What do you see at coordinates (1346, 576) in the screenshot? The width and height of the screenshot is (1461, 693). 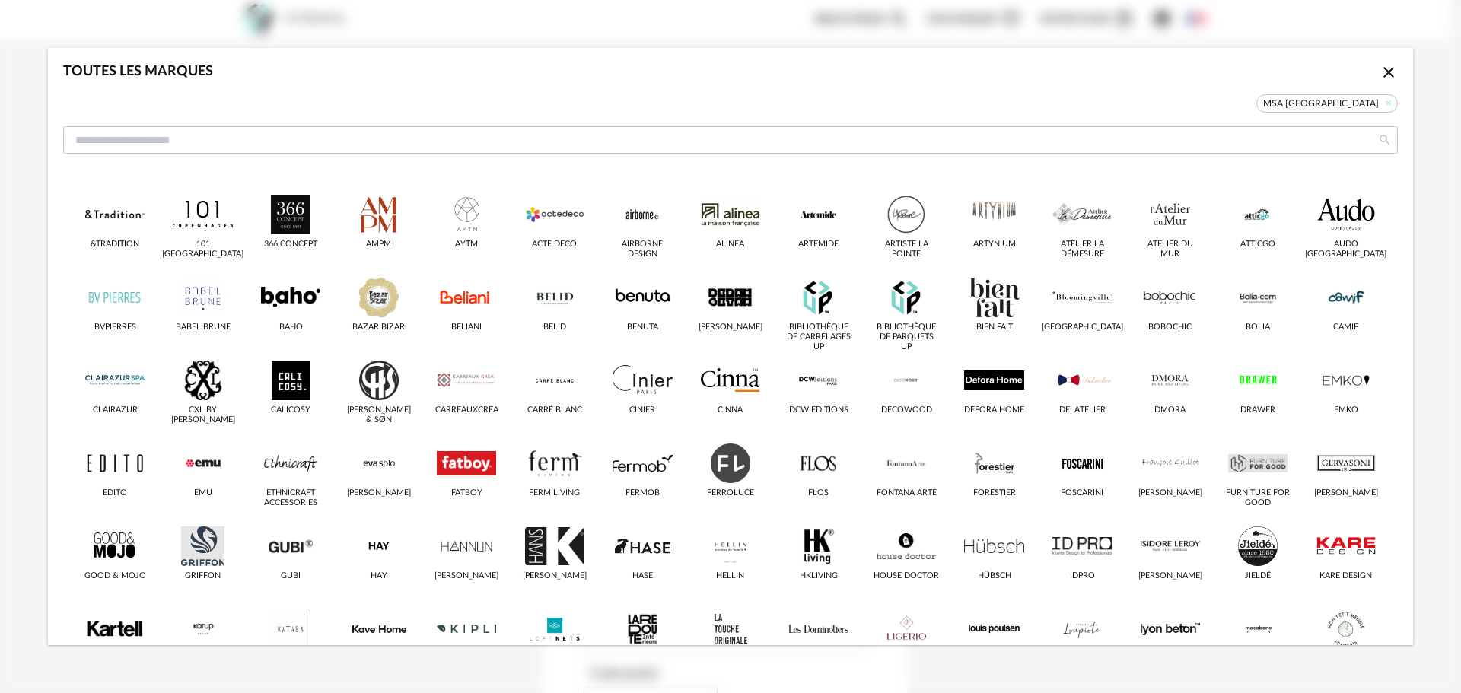 I see `div: Kare Design` at bounding box center [1346, 576].